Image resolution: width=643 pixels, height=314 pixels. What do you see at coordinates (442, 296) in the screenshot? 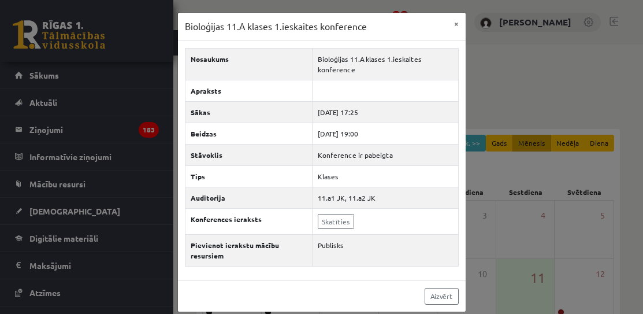
I see `a: Aizvērt` at bounding box center [442, 296].